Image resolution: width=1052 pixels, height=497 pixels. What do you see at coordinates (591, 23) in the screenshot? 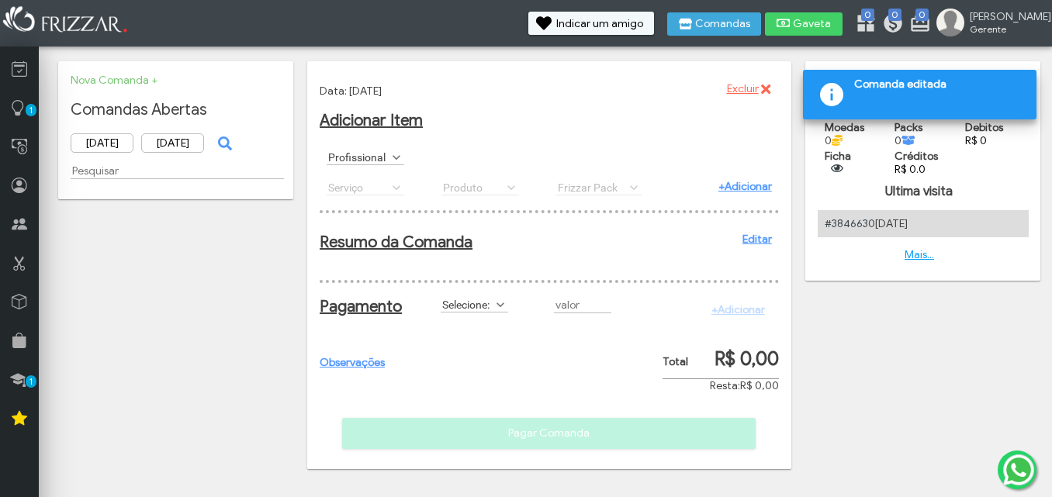
I see `button: Indicar um amigo` at bounding box center [591, 23].